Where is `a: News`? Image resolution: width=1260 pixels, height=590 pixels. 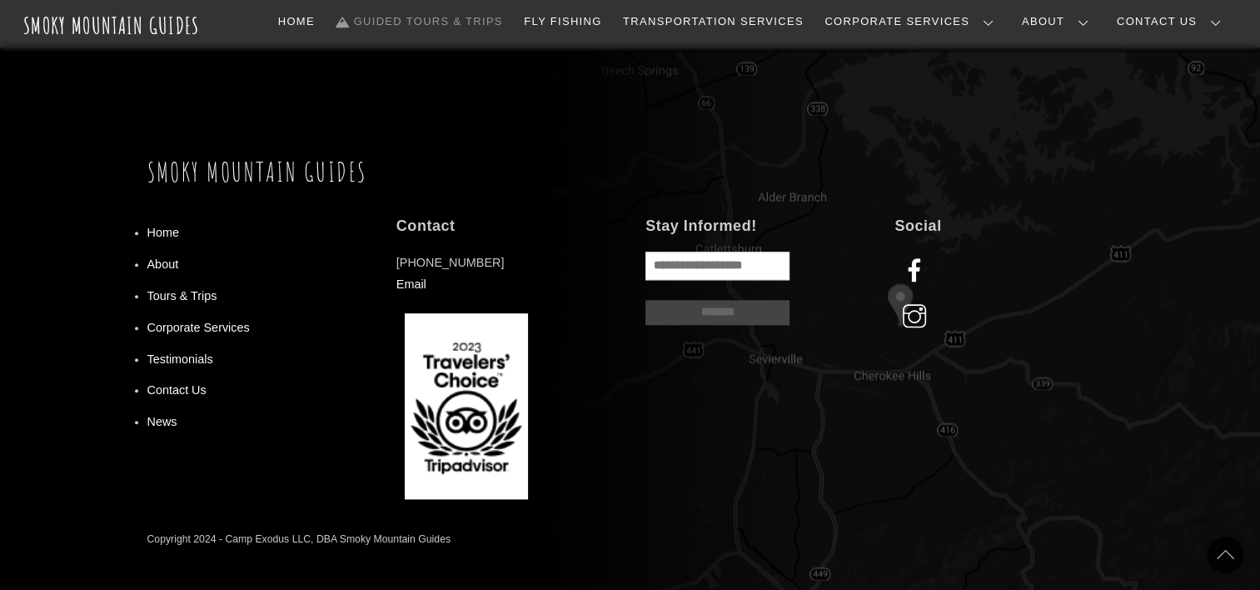 a: News is located at coordinates (162, 422).